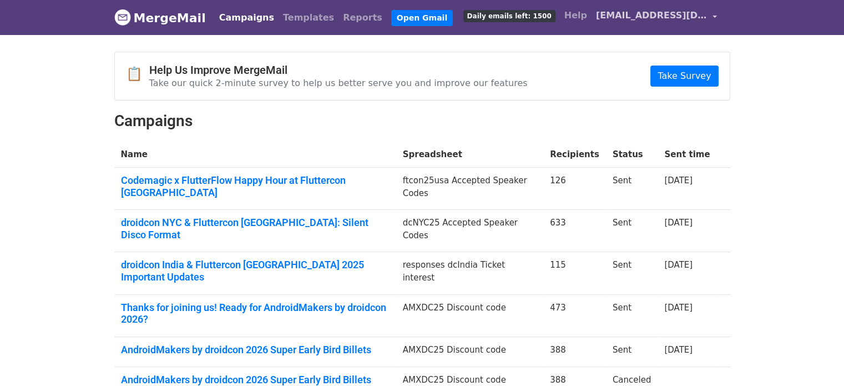 The image size is (844, 386). What do you see at coordinates (575, 154) in the screenshot?
I see `th: Recipients` at bounding box center [575, 154].